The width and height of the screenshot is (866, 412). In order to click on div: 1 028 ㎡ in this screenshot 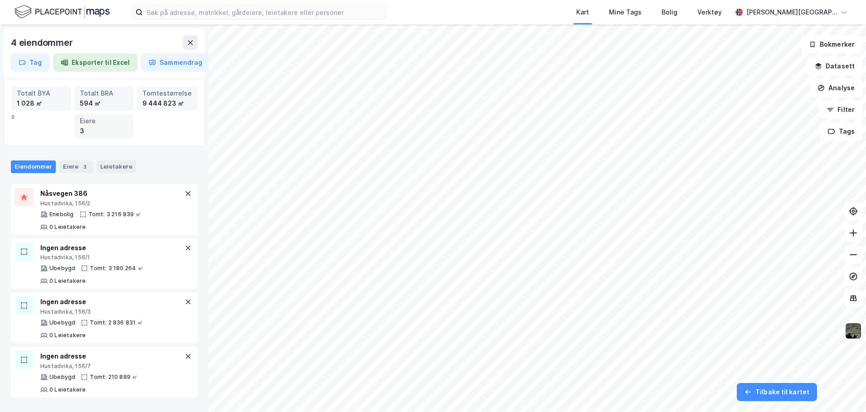, I will do `click(41, 103)`.